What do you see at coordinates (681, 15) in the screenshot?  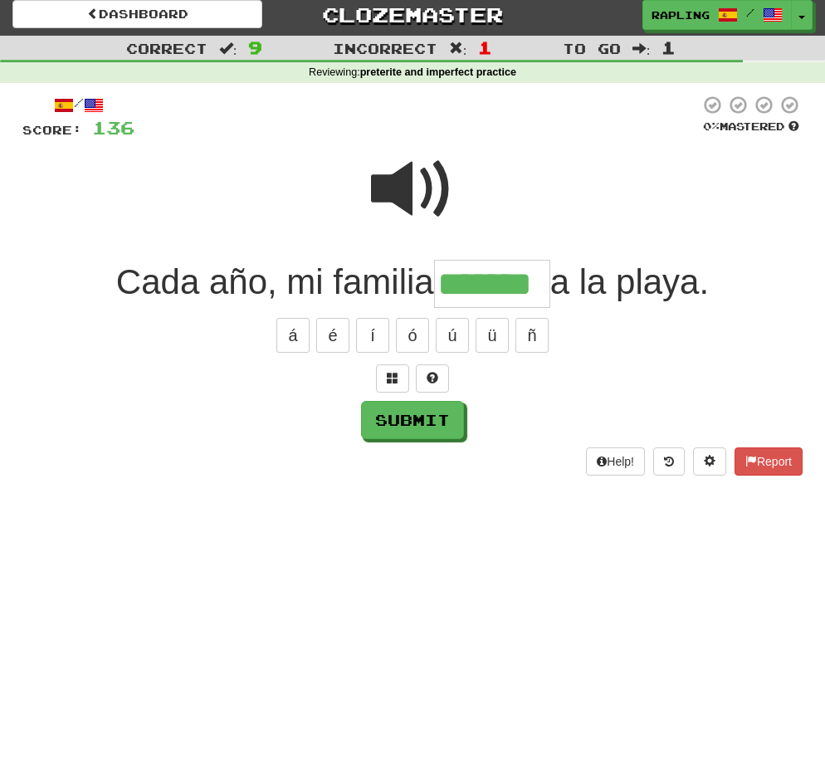 I see `span: rapling` at bounding box center [681, 15].